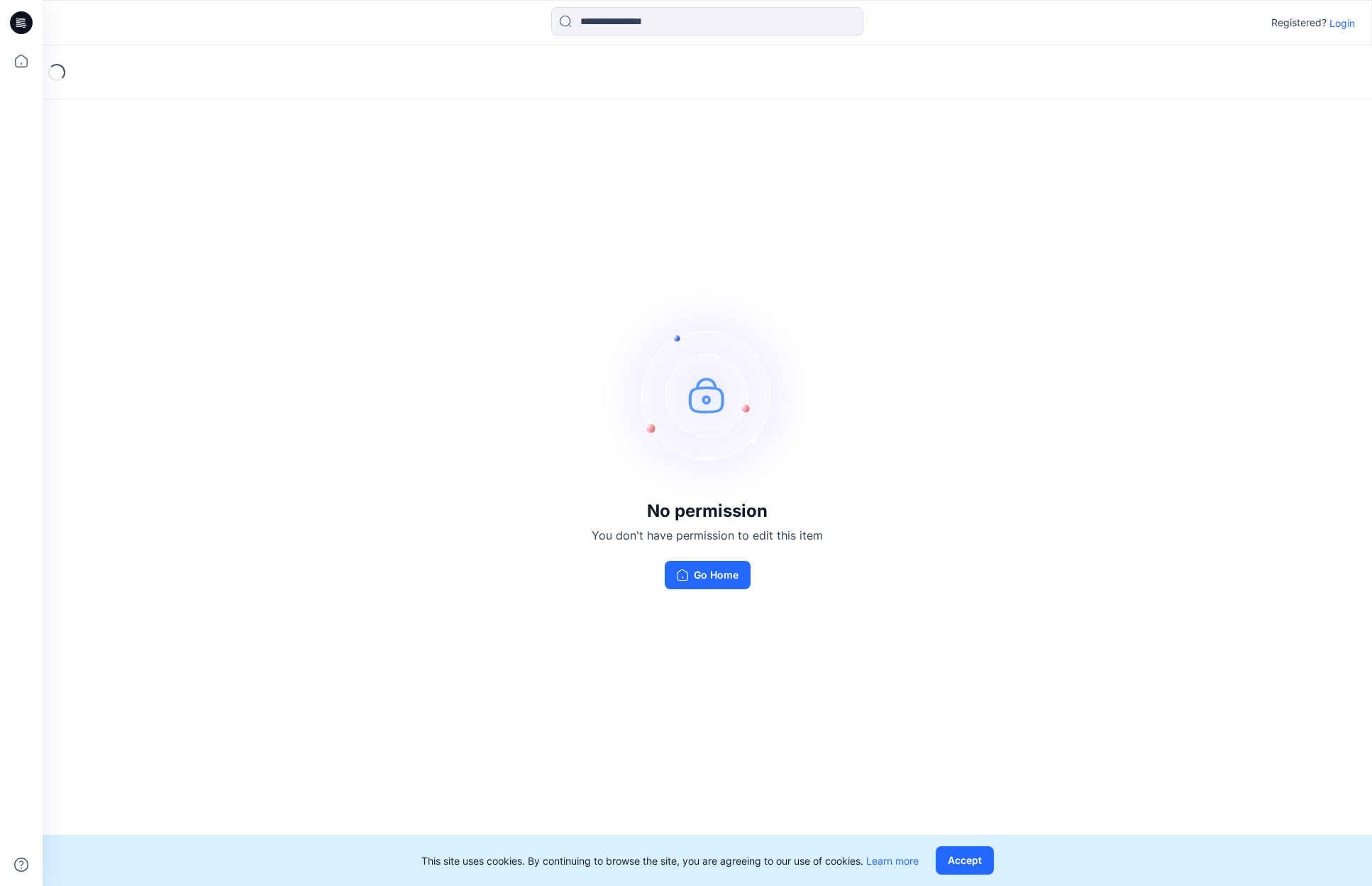 The width and height of the screenshot is (1372, 886). Describe the element at coordinates (965, 860) in the screenshot. I see `button: Accept` at that location.